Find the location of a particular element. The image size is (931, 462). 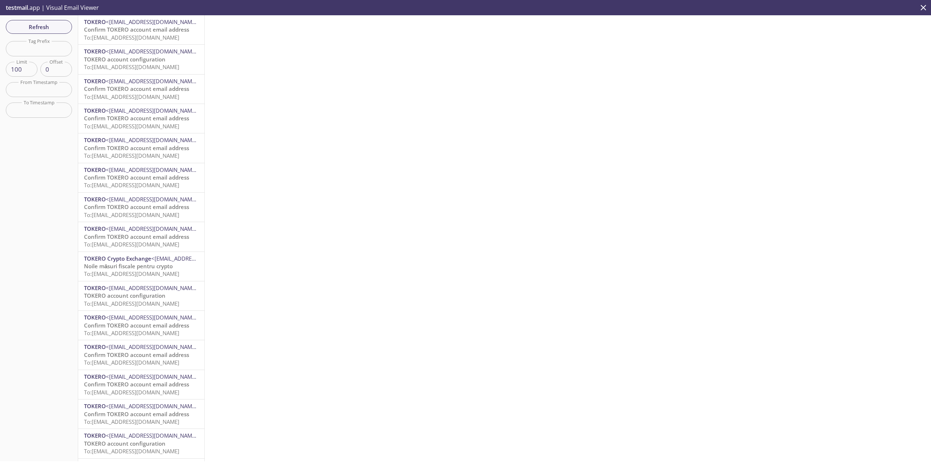

span: Refresh is located at coordinates (39, 27).